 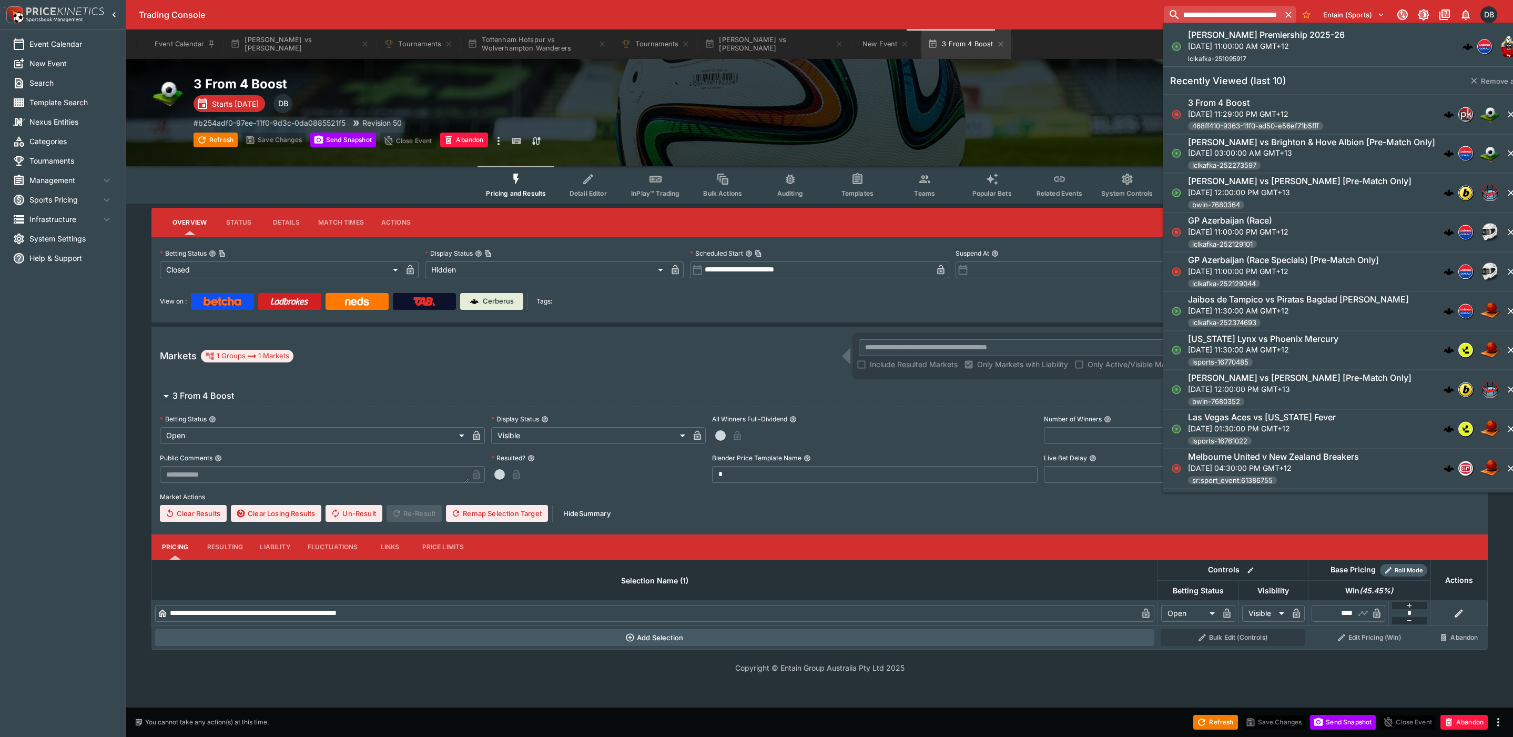 What do you see at coordinates (1232, 480) in the screenshot?
I see `span: sr:sport_event:61386755` at bounding box center [1232, 480].